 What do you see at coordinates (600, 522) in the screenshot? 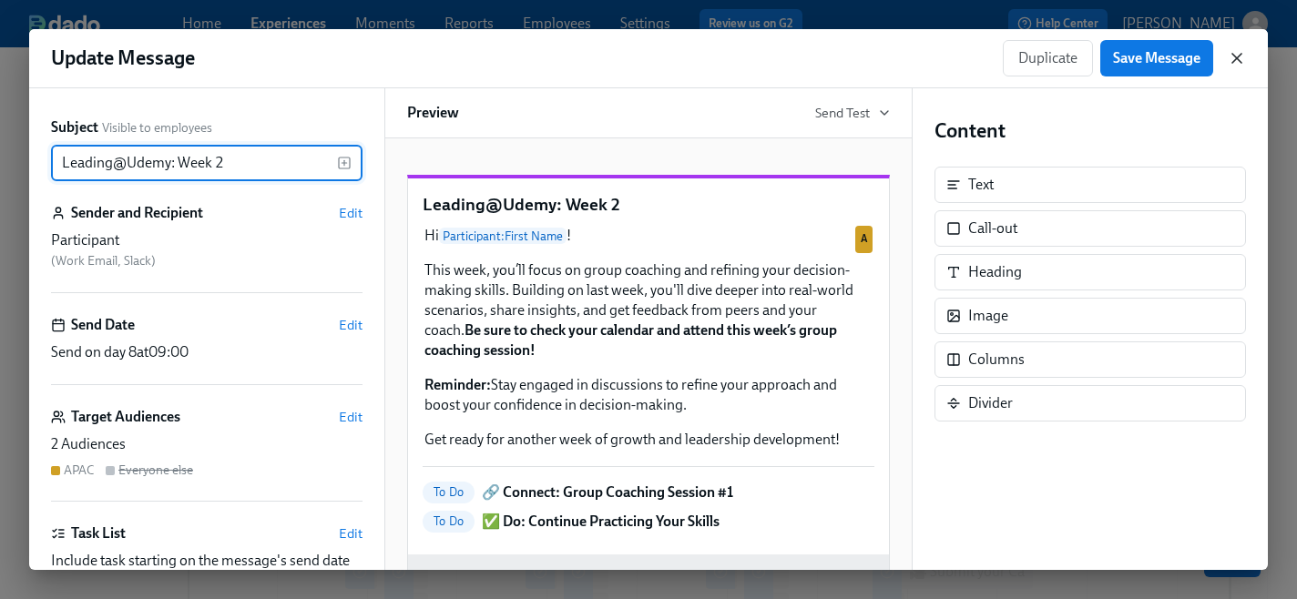
I see `p: ✅ Do: Continue Practicing Your Skills` at bounding box center [600, 522].